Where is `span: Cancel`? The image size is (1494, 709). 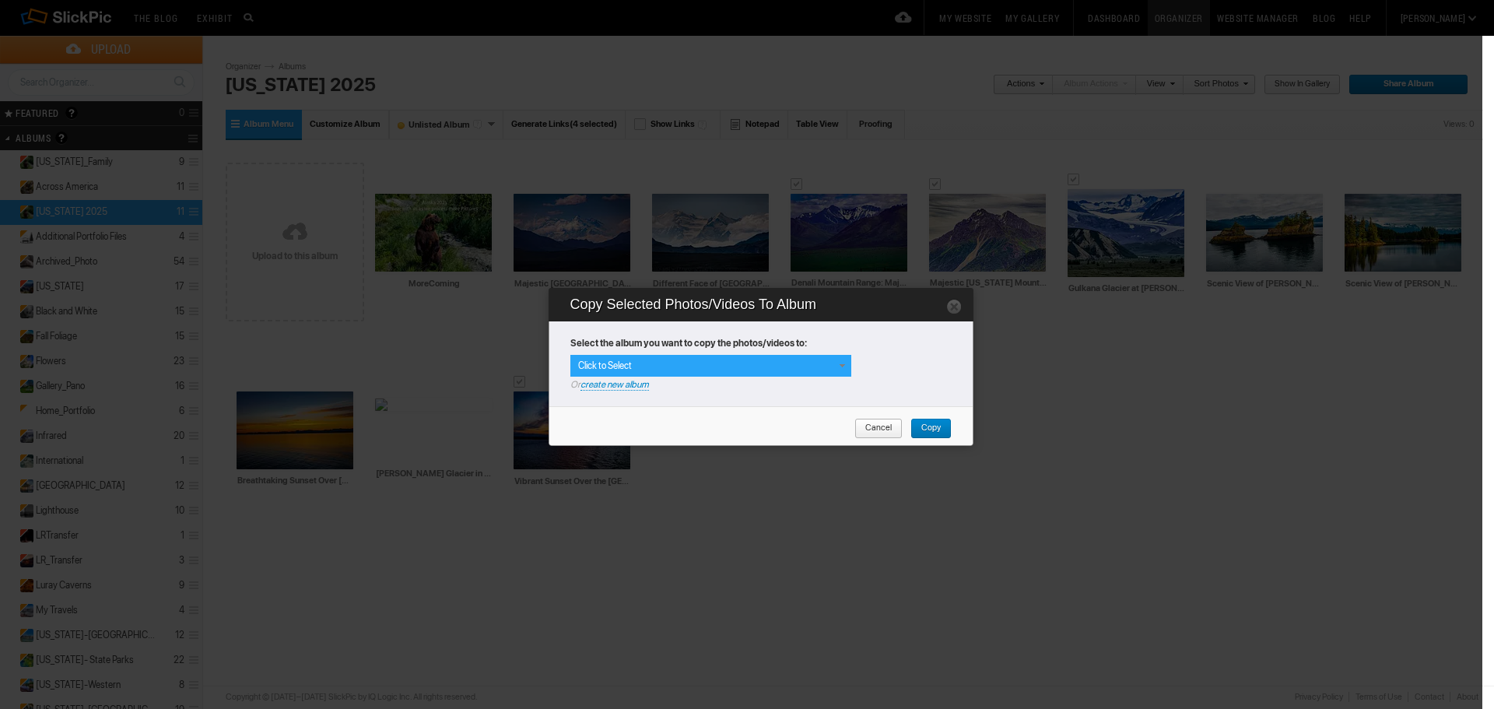
span: Cancel is located at coordinates (873, 429).